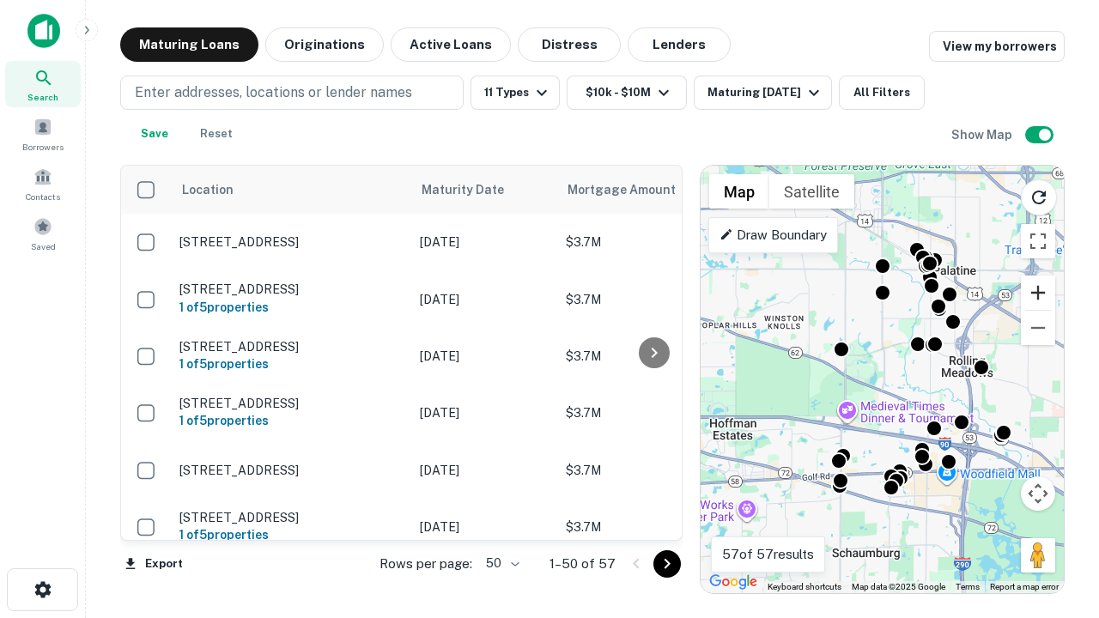 The height and width of the screenshot is (618, 1099). Describe the element at coordinates (43, 134) in the screenshot. I see `div: Borrowers` at that location.